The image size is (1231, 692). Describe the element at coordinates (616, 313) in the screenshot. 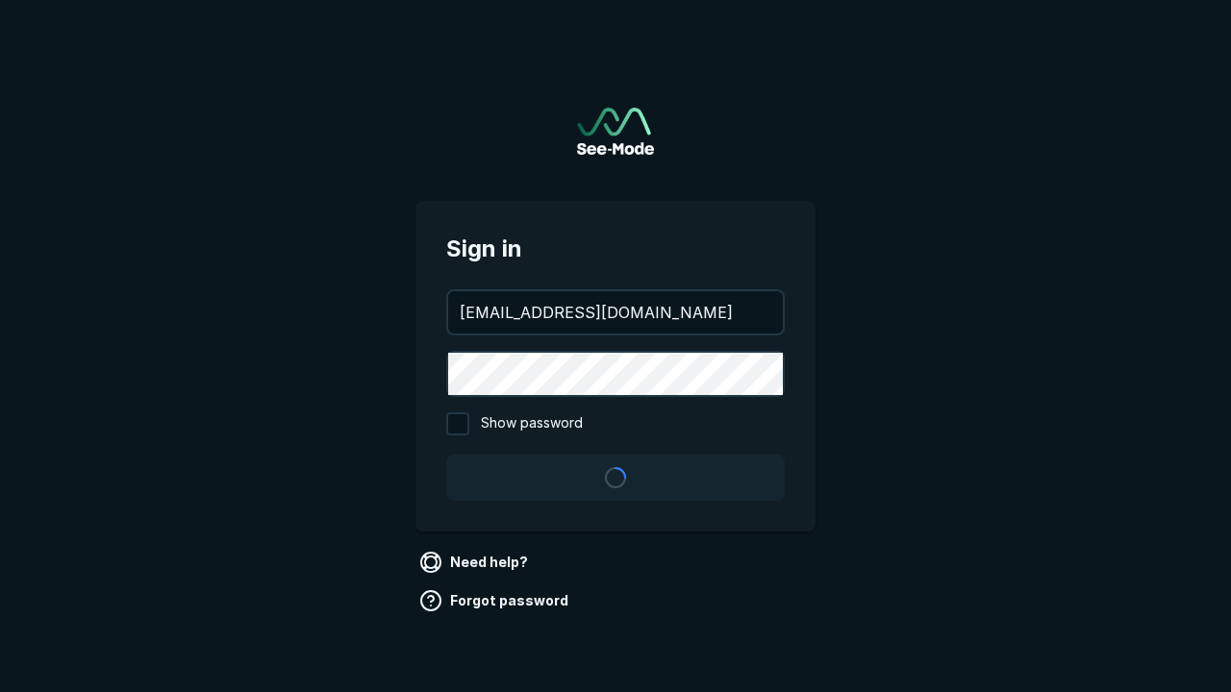

I see `input: your@email.com` at that location.